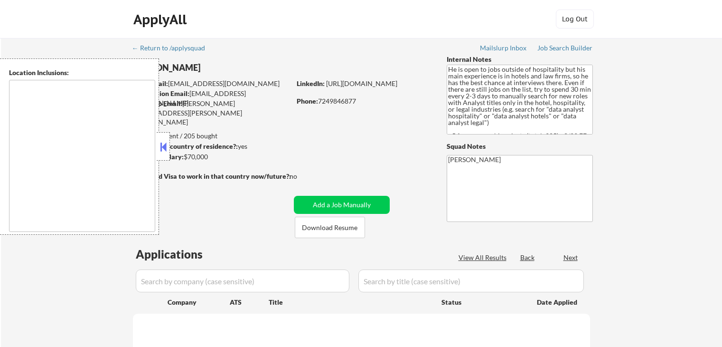 Image resolution: width=722 pixels, height=347 pixels. What do you see at coordinates (211, 157) in the screenshot?
I see `div: $70,000` at bounding box center [211, 157].